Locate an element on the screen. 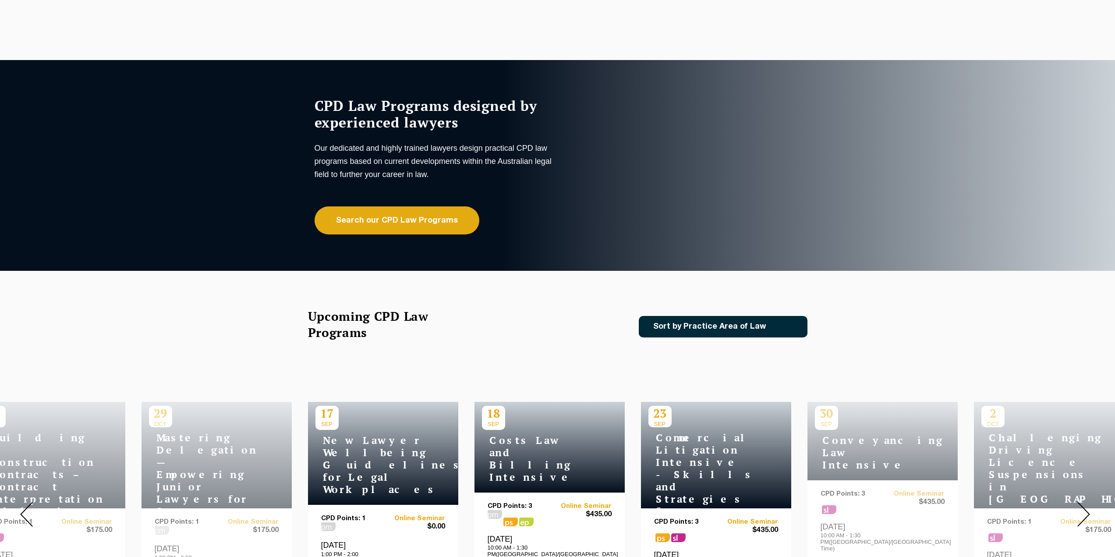 The width and height of the screenshot is (1115, 557). p: 23 is located at coordinates (660, 413).